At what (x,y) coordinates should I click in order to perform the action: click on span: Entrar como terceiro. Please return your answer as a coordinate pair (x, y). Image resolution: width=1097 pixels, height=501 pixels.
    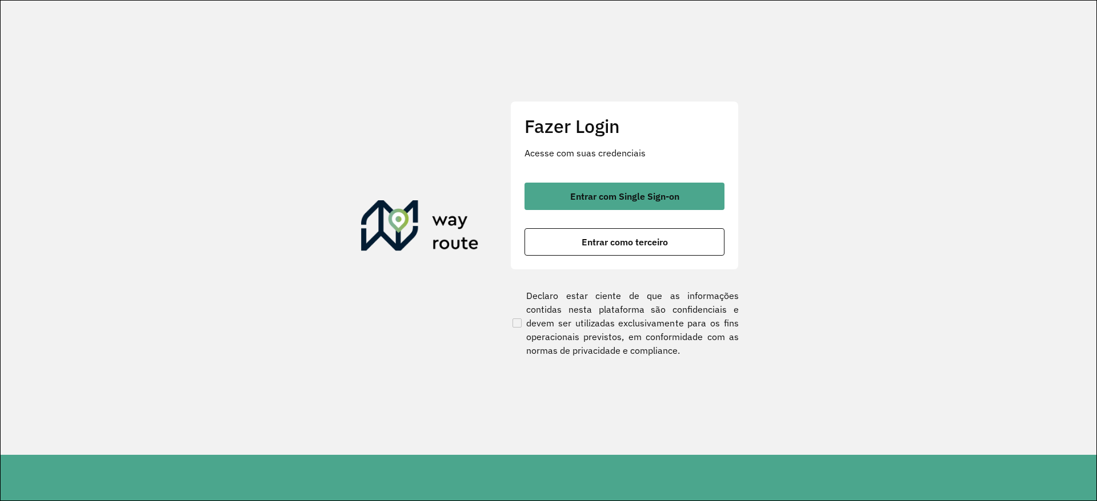
    Looking at the image, I should click on (624, 242).